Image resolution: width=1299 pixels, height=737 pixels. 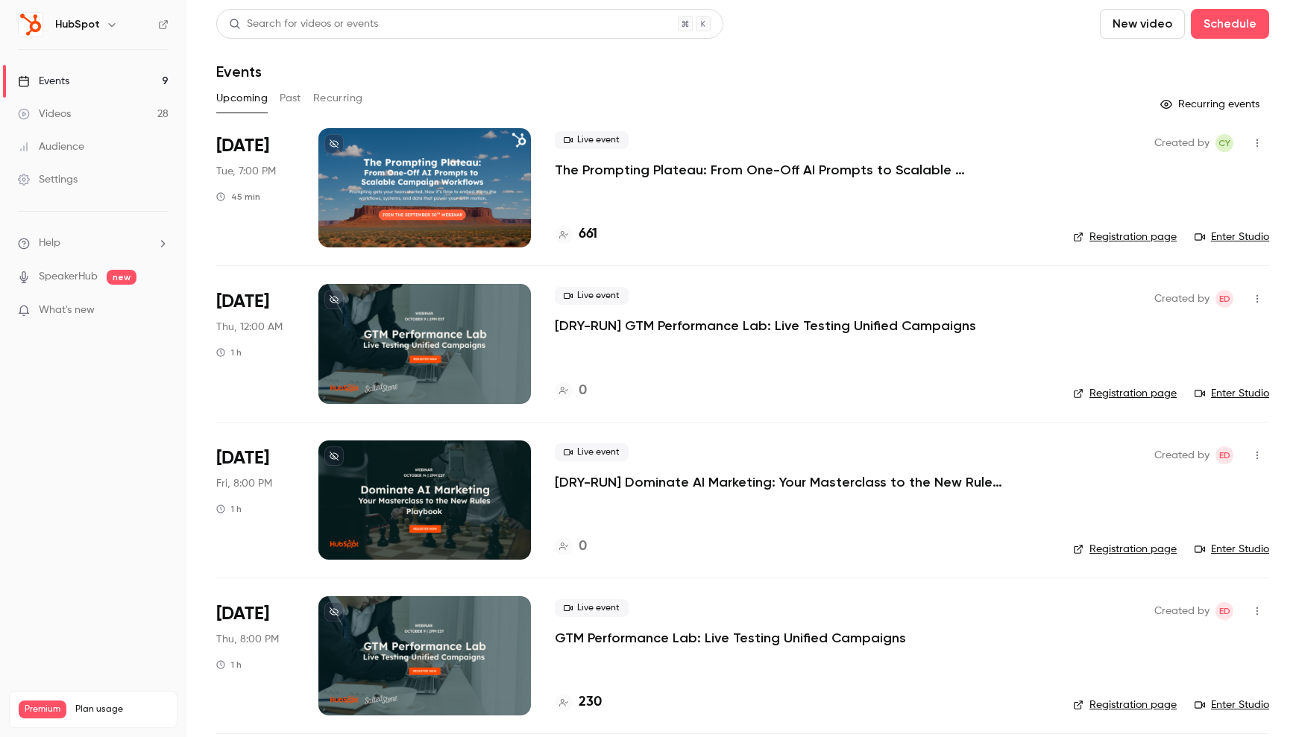 What do you see at coordinates (78, 25) in the screenshot?
I see `h6: HubSpot` at bounding box center [78, 25].